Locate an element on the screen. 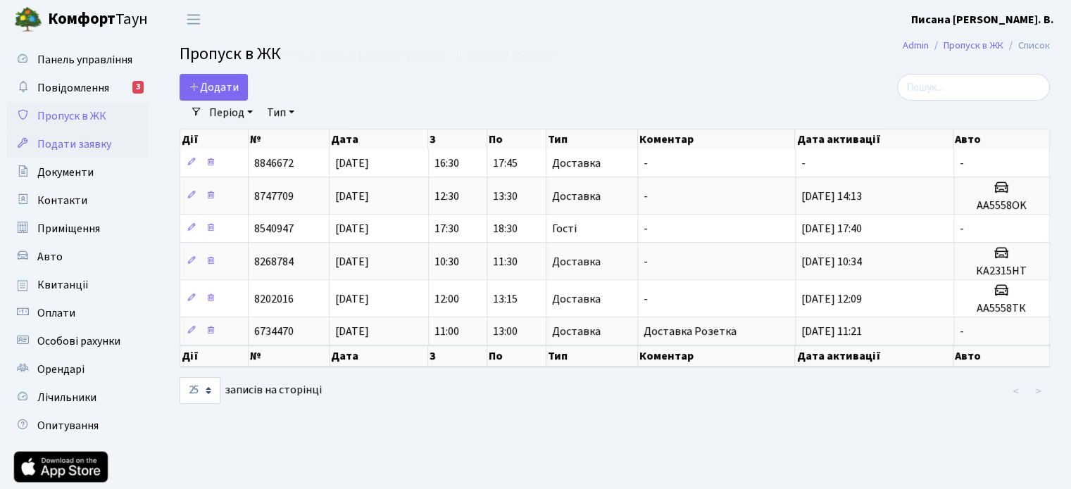  li: Список is located at coordinates (1026, 46).